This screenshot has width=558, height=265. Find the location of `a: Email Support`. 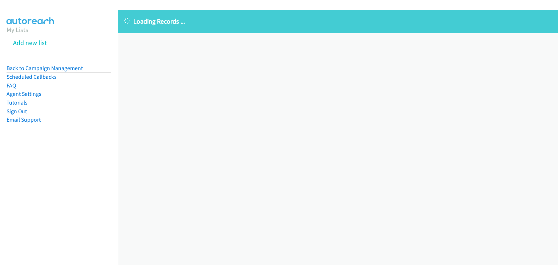

a: Email Support is located at coordinates (24, 120).